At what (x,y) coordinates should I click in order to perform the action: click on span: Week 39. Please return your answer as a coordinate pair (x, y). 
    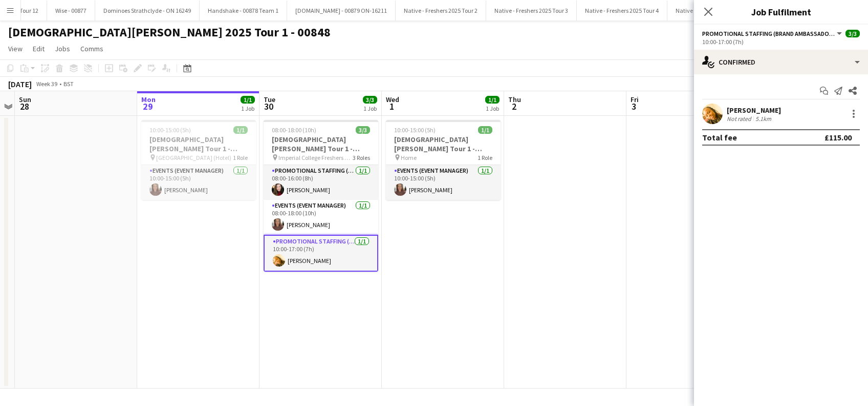
    Looking at the image, I should click on (47, 83).